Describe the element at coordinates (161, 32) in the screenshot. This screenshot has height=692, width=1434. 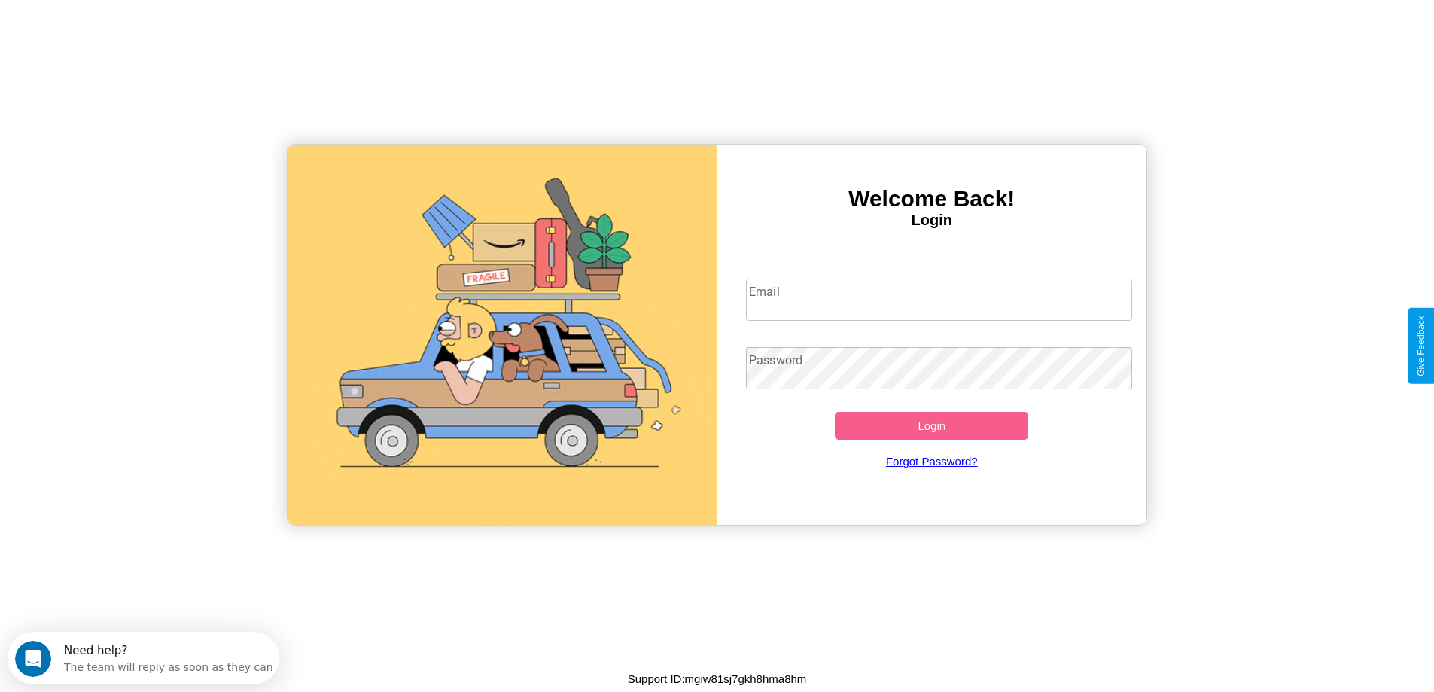
I see `div: The team will reply as soon as they can` at that location.